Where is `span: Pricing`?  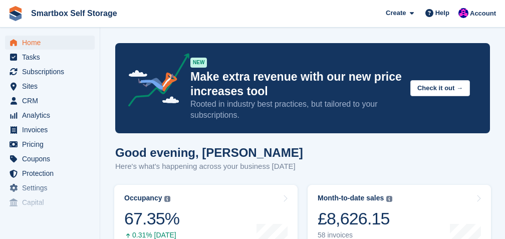
span: Pricing is located at coordinates (52, 144).